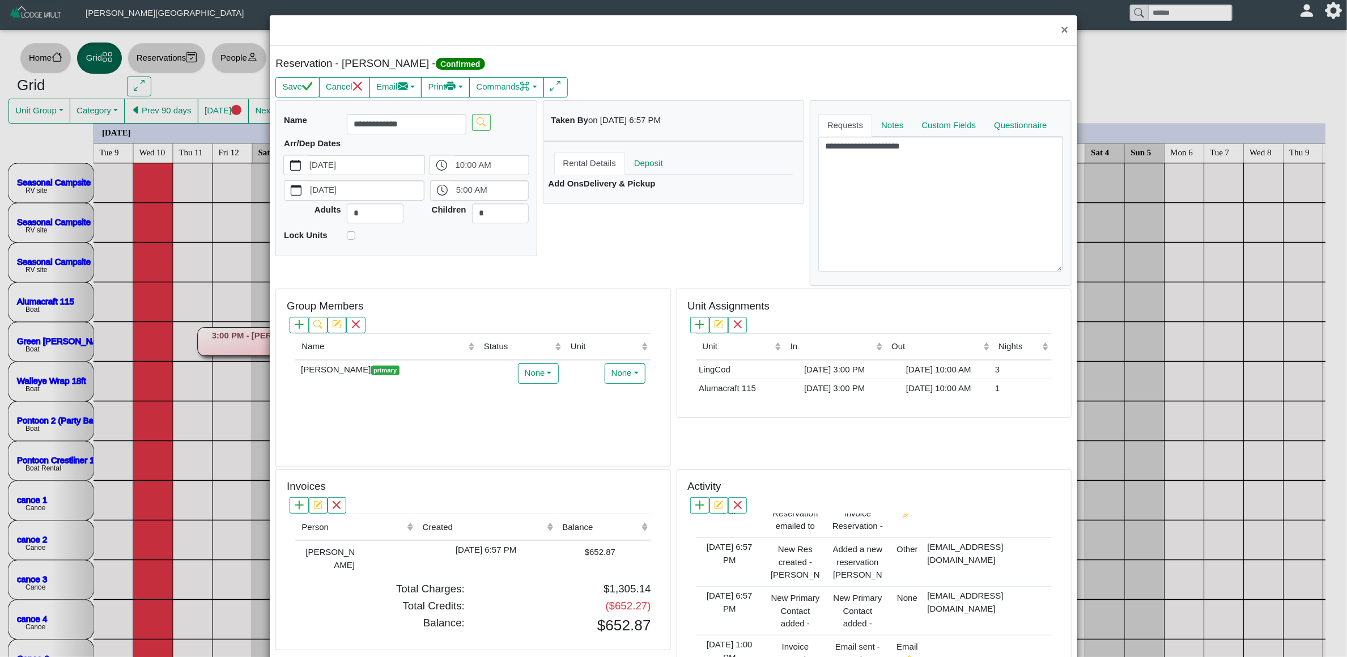  What do you see at coordinates (385, 370) in the screenshot?
I see `span: primary` at bounding box center [385, 370].